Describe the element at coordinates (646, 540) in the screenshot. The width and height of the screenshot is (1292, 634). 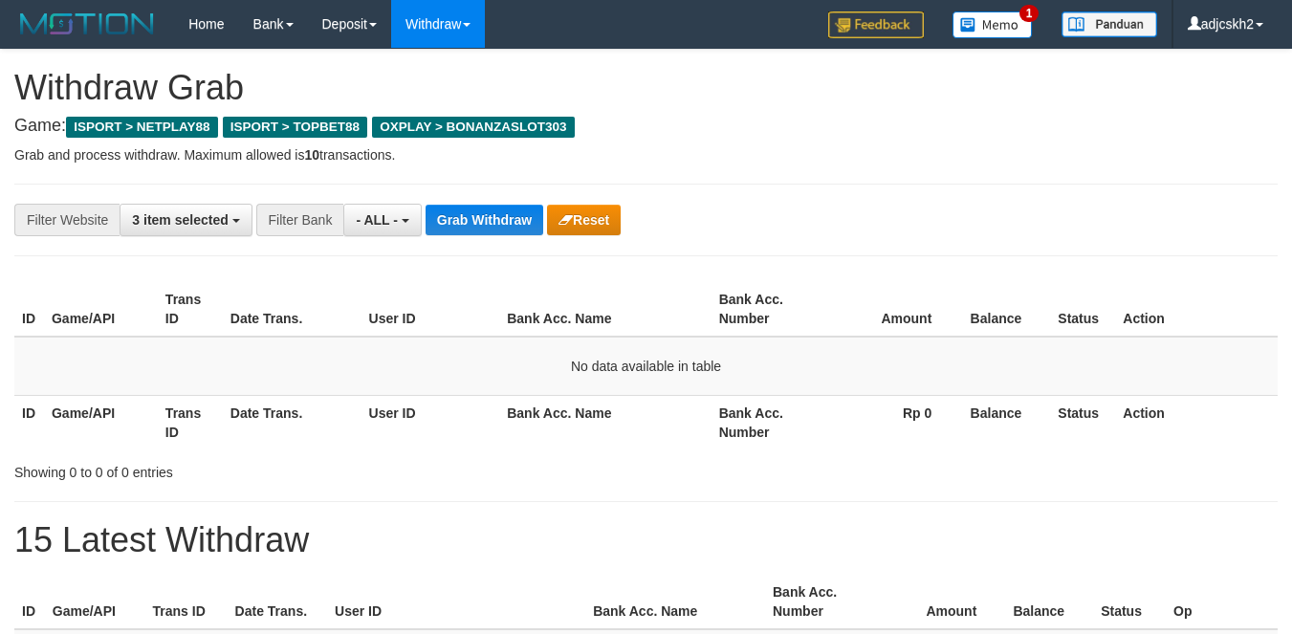
I see `h1: 15 Latest Withdraw` at that location.